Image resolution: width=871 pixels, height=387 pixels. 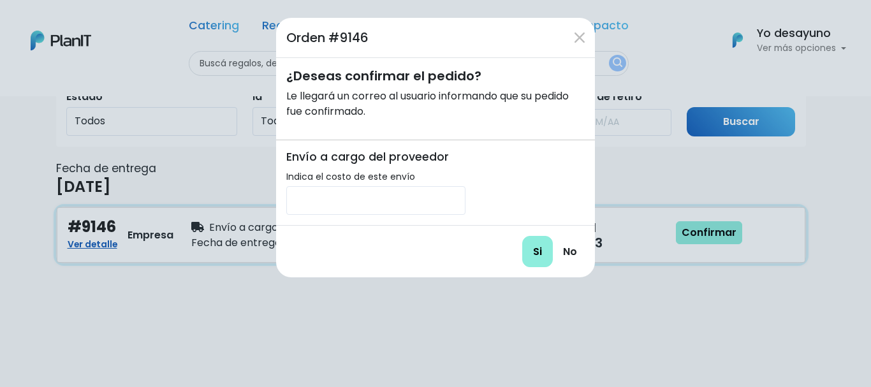 What do you see at coordinates (435, 76) in the screenshot?
I see `h5: ¿Deseas confirmar el pedido?` at bounding box center [435, 76].